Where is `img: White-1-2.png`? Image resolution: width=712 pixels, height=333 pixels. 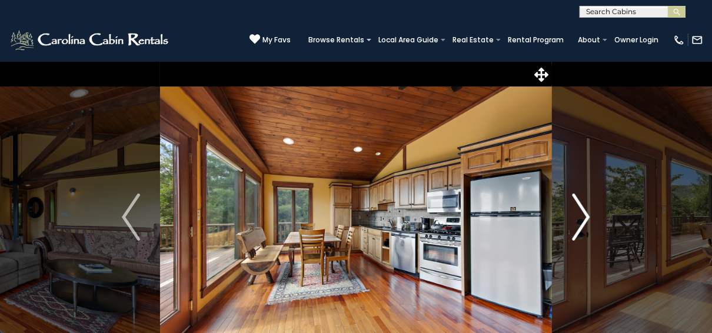
img: White-1-2.png is located at coordinates (90, 40).